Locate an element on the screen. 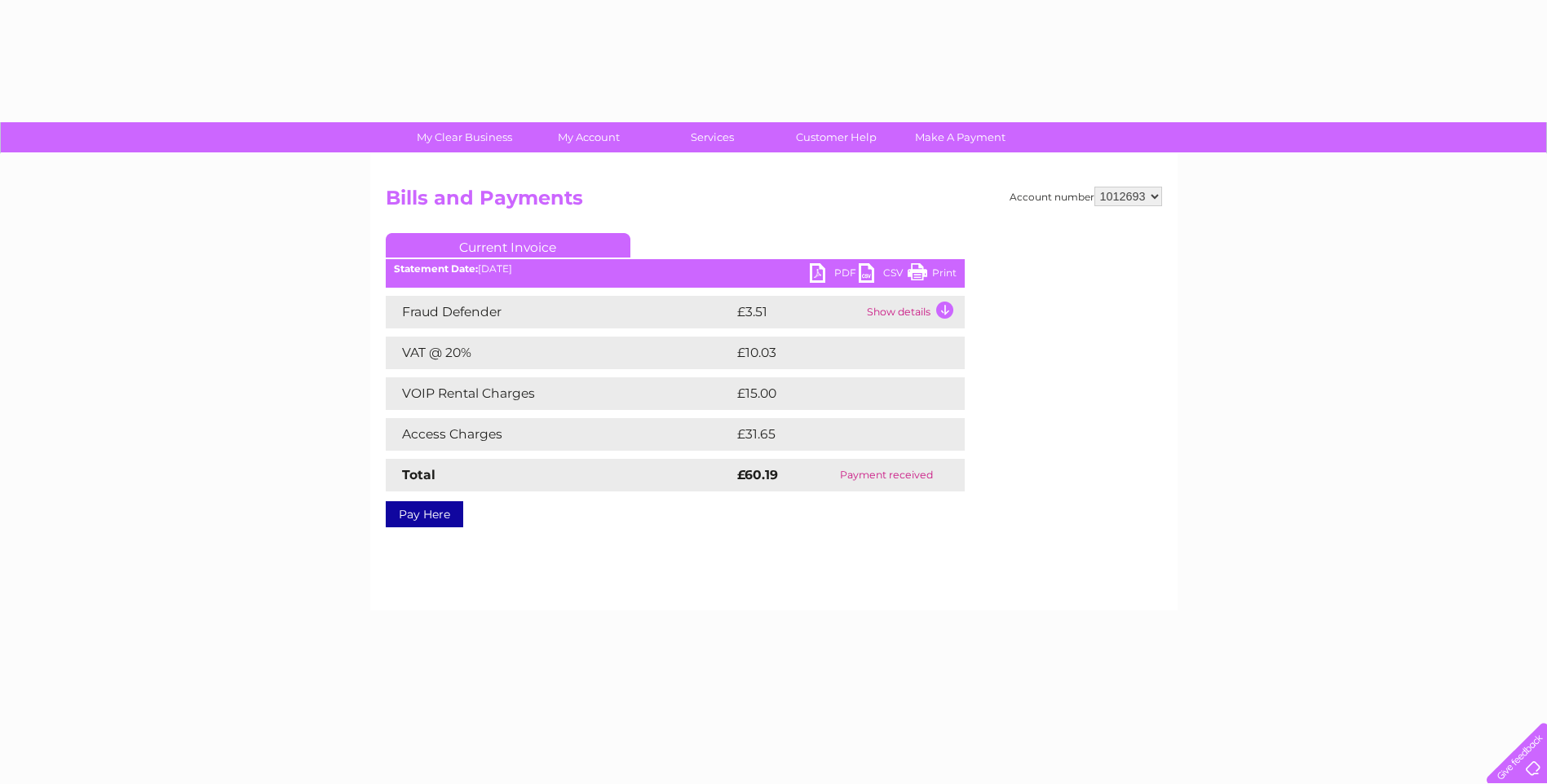 Image resolution: width=1547 pixels, height=784 pixels. td: £10.03 is located at coordinates (832, 353).